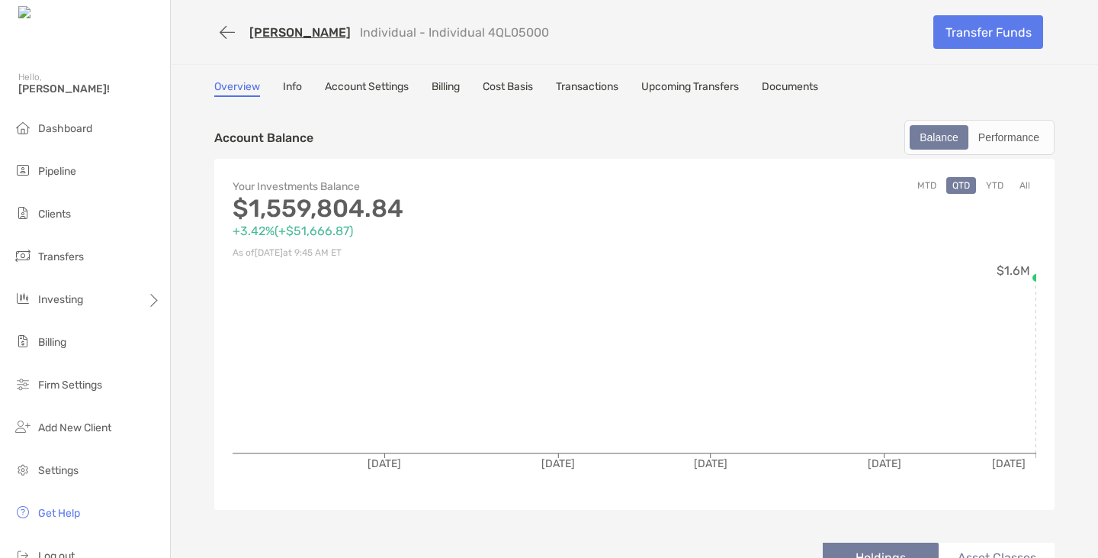 The width and height of the screenshot is (1098, 558). I want to click on img: settings icon, so click(23, 469).